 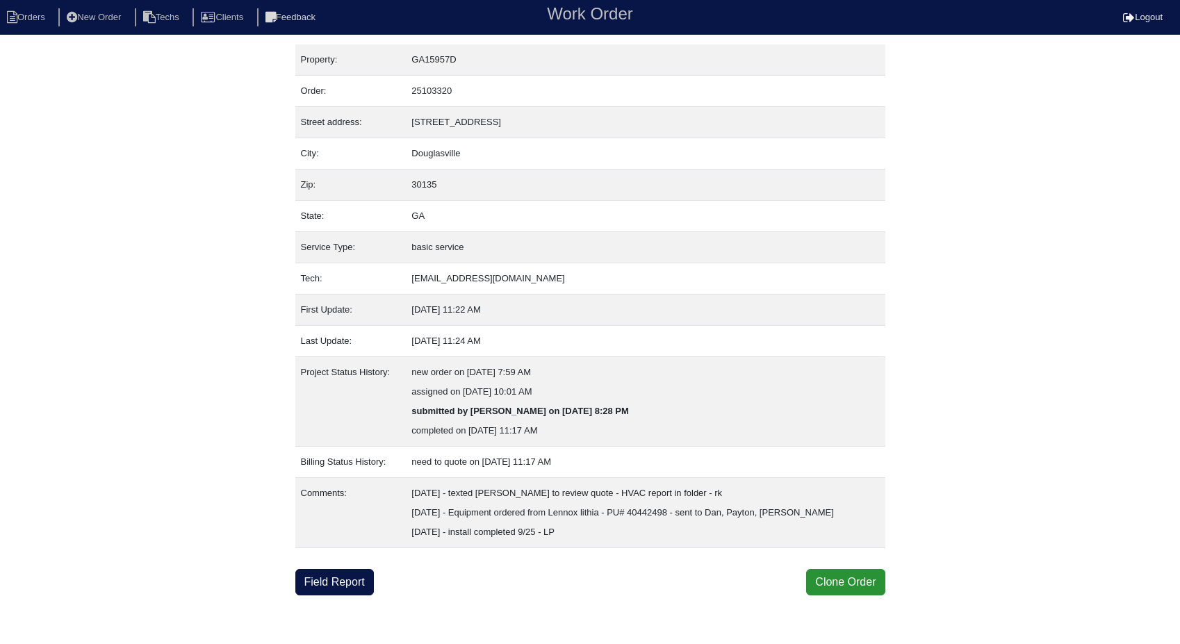 I want to click on a: Techs, so click(x=163, y=17).